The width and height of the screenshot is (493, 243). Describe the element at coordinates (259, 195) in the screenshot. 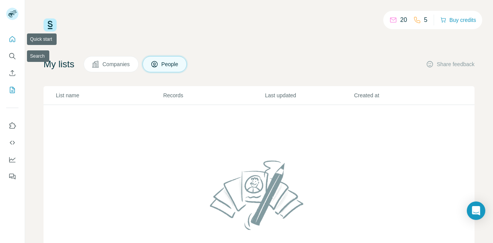

I see `img: No lists found` at that location.